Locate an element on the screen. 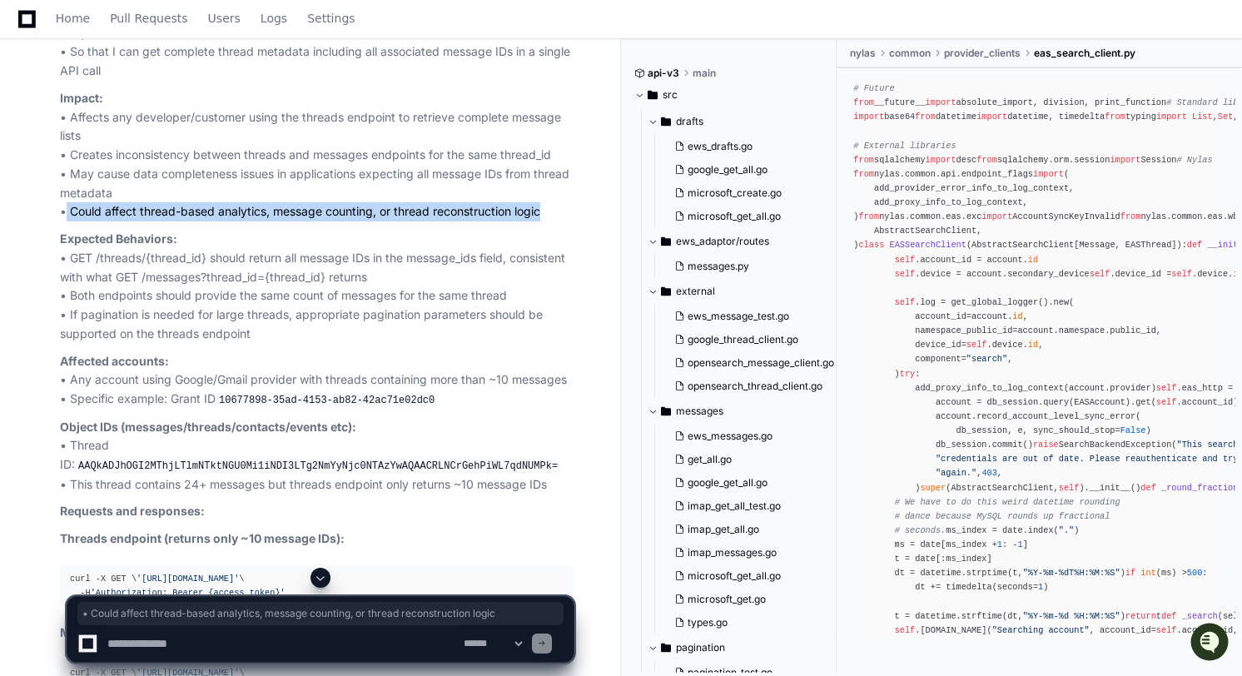  strong: Expected Behaviors: is located at coordinates (118, 238).